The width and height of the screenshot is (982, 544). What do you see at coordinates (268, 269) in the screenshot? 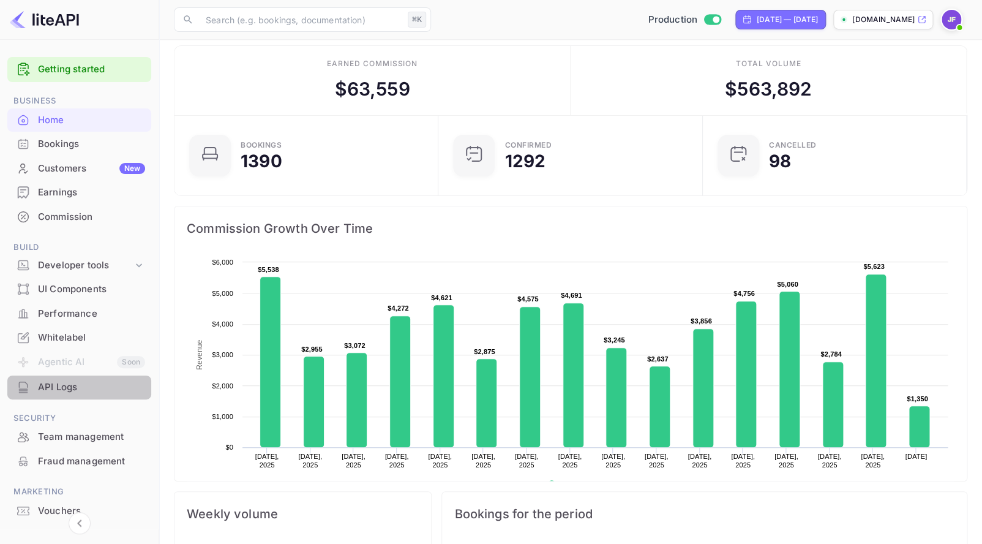
I see `text: $5,538` at bounding box center [268, 269].